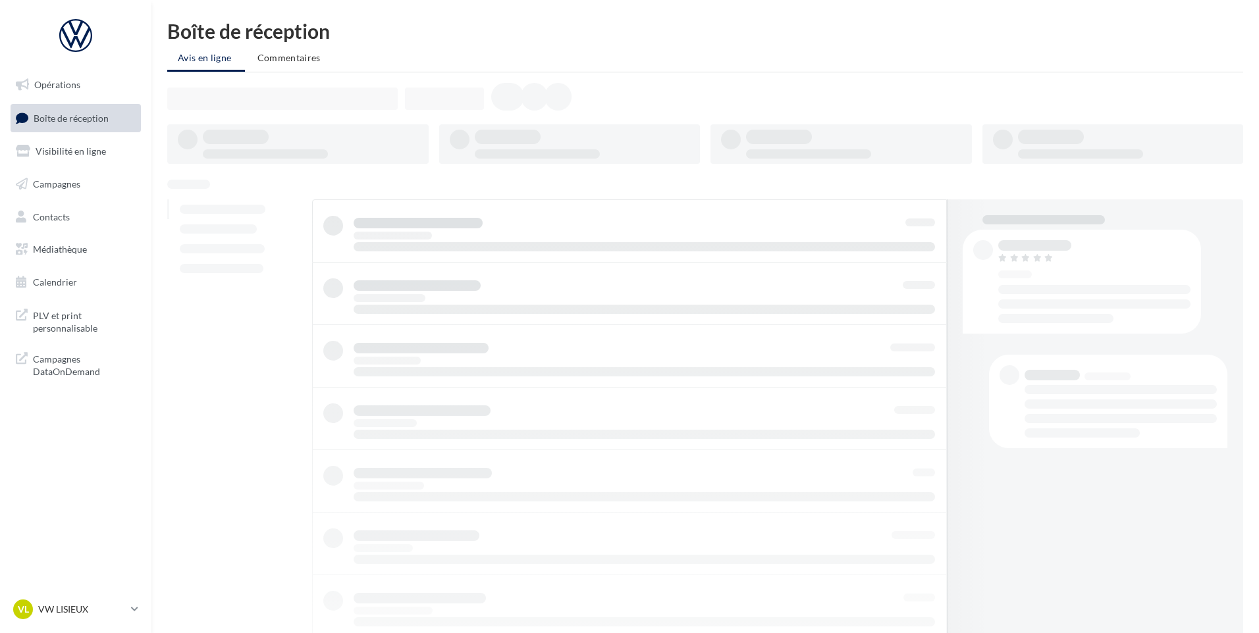  Describe the element at coordinates (76, 151) in the screenshot. I see `a: Visibilité en ligne` at that location.